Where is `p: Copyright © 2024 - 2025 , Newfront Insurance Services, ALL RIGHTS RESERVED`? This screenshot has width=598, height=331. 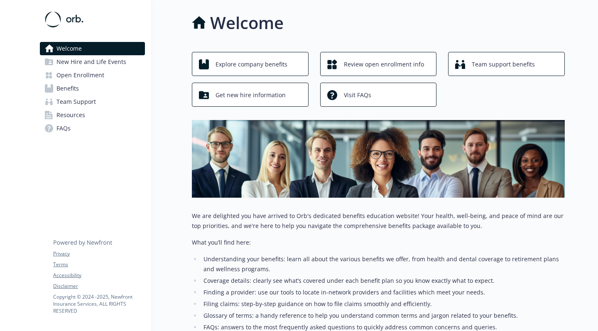 p: Copyright © 2024 - 2025 , Newfront Insurance Services, ALL RIGHTS RESERVED is located at coordinates (99, 303).